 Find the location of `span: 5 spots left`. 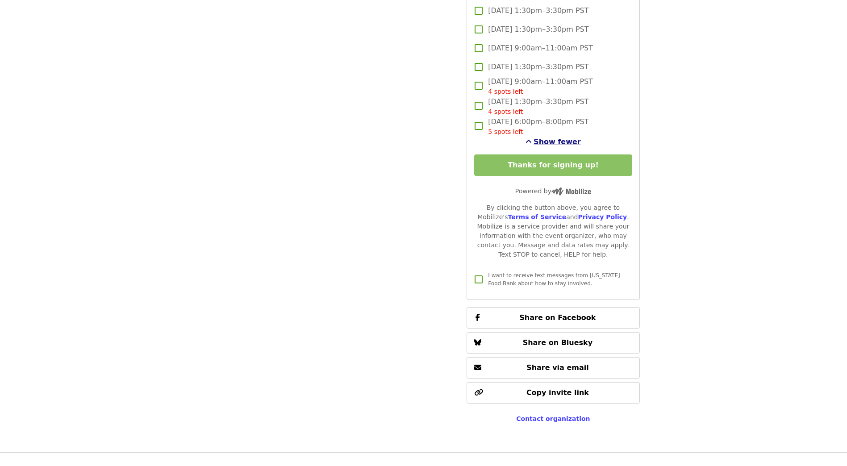

span: 5 spots left is located at coordinates (505, 132).